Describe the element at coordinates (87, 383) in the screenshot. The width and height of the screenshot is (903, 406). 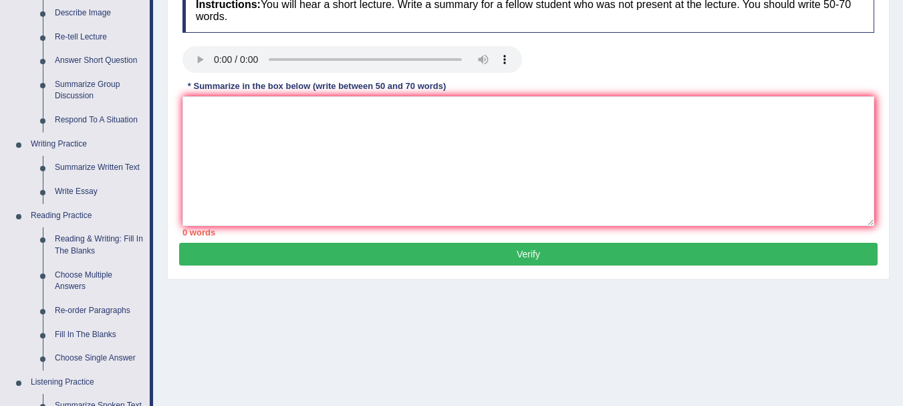
I see `a: Listening Practice` at that location.